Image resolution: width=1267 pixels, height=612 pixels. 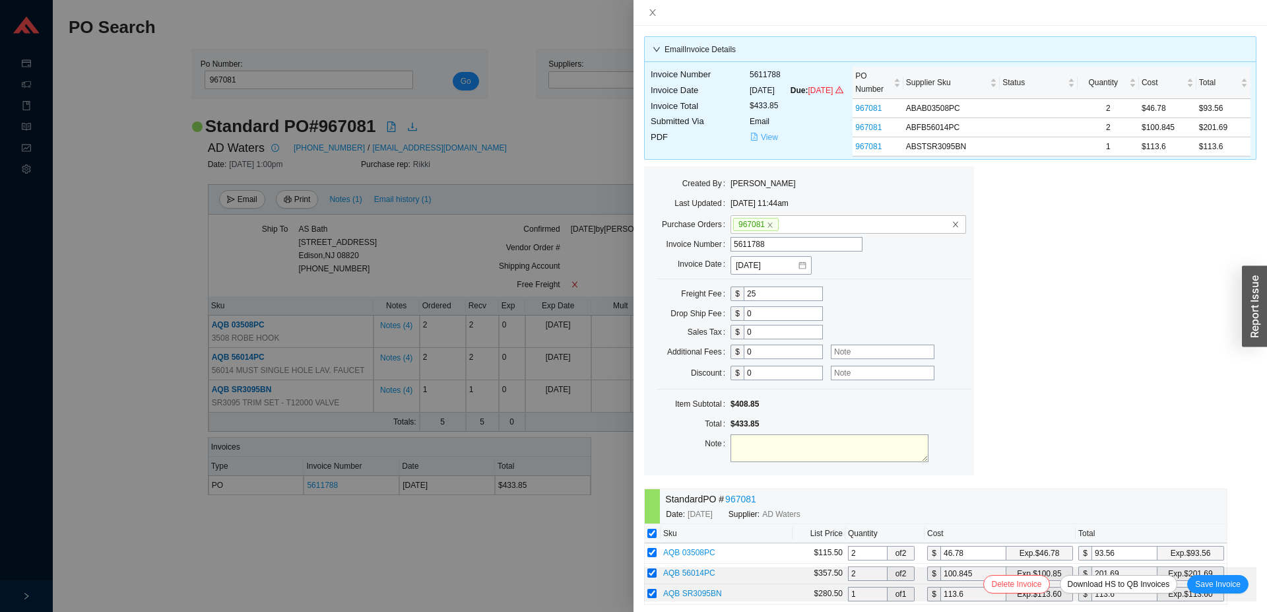 I want to click on span: Status, so click(x=1033, y=82).